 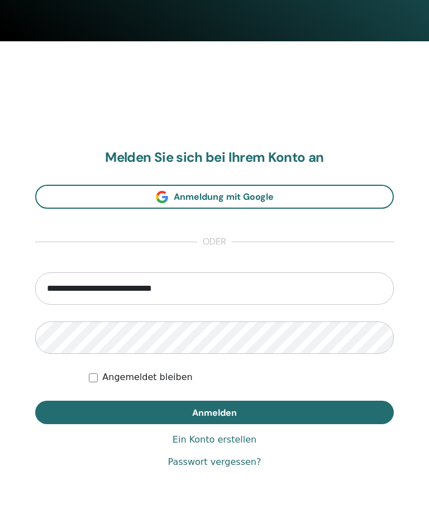 I want to click on span: oder, so click(x=214, y=242).